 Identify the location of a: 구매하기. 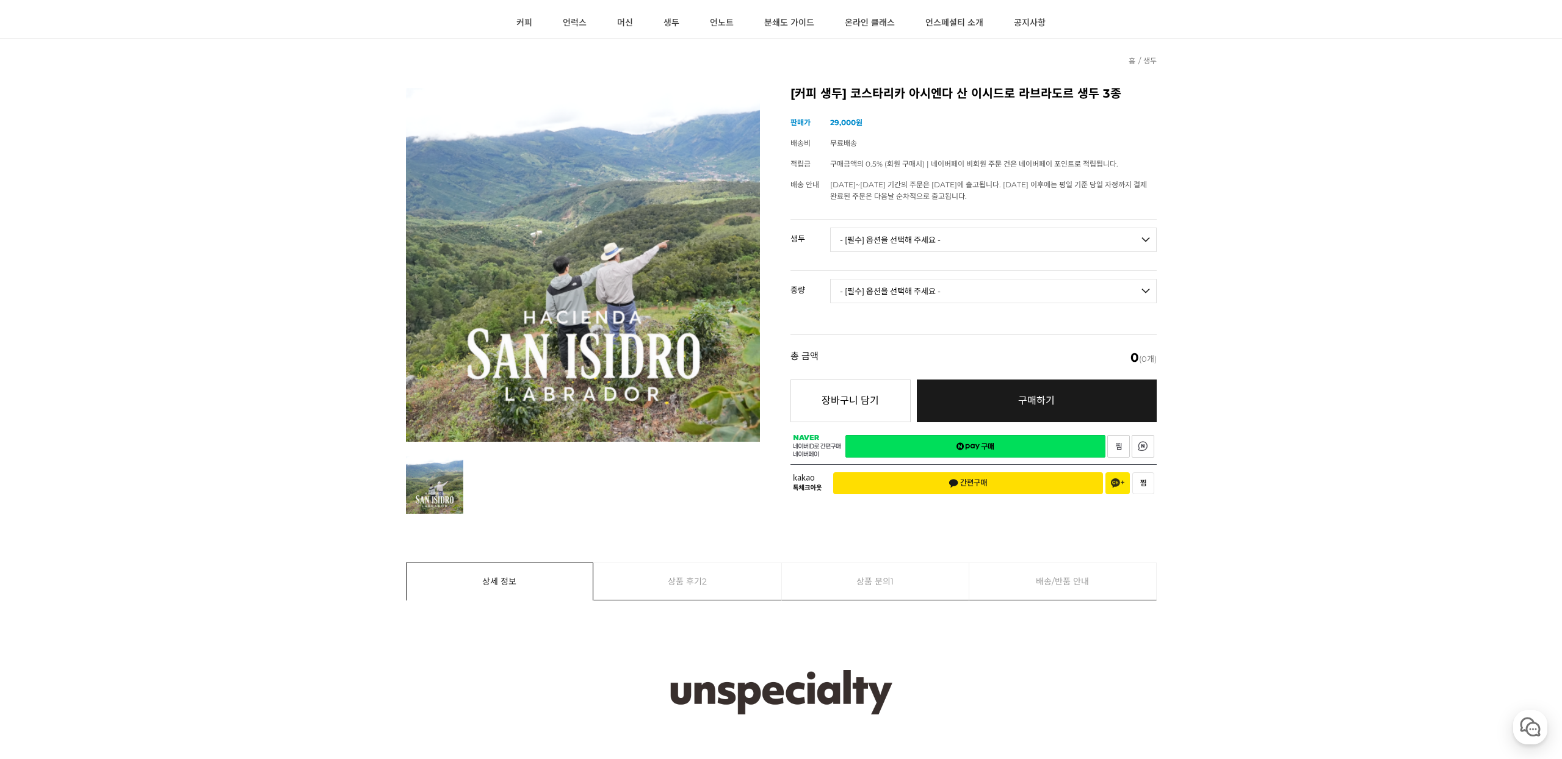
(1036, 401).